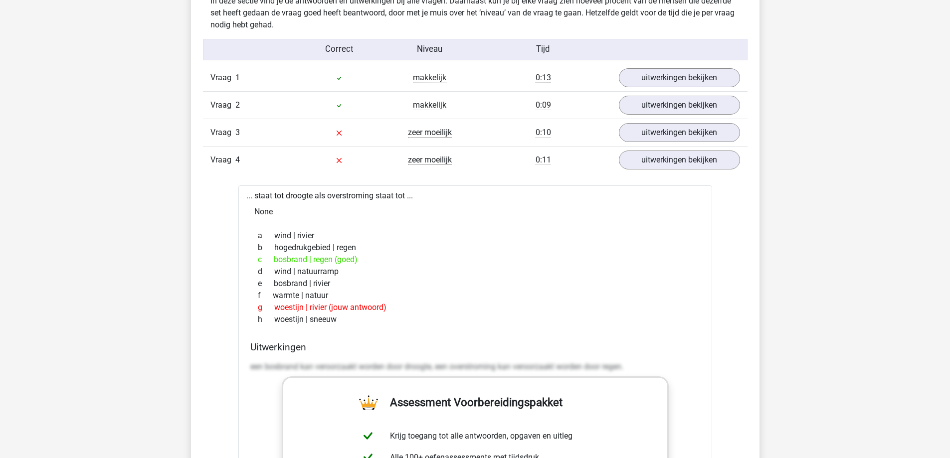  Describe the element at coordinates (475, 236) in the screenshot. I see `div: wind | rivier` at that location.